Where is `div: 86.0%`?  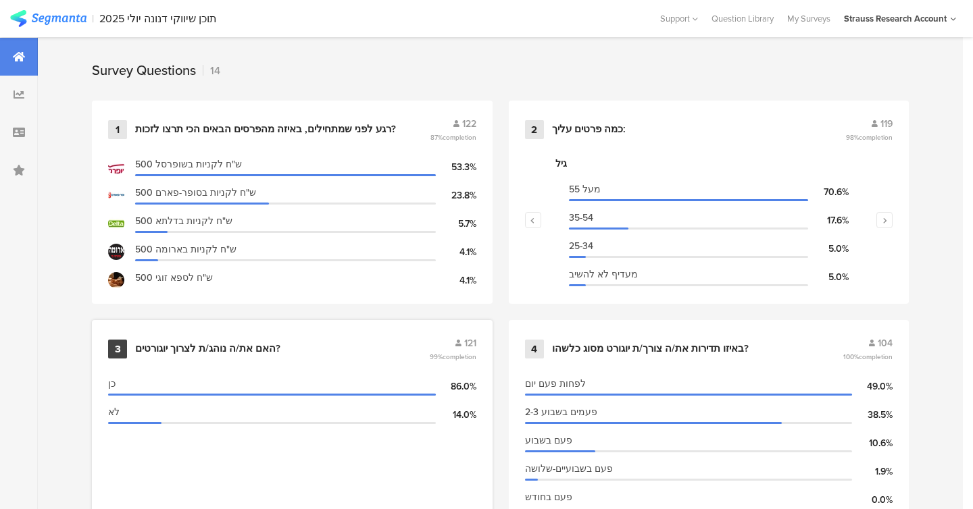
div: 86.0% is located at coordinates (456, 386).